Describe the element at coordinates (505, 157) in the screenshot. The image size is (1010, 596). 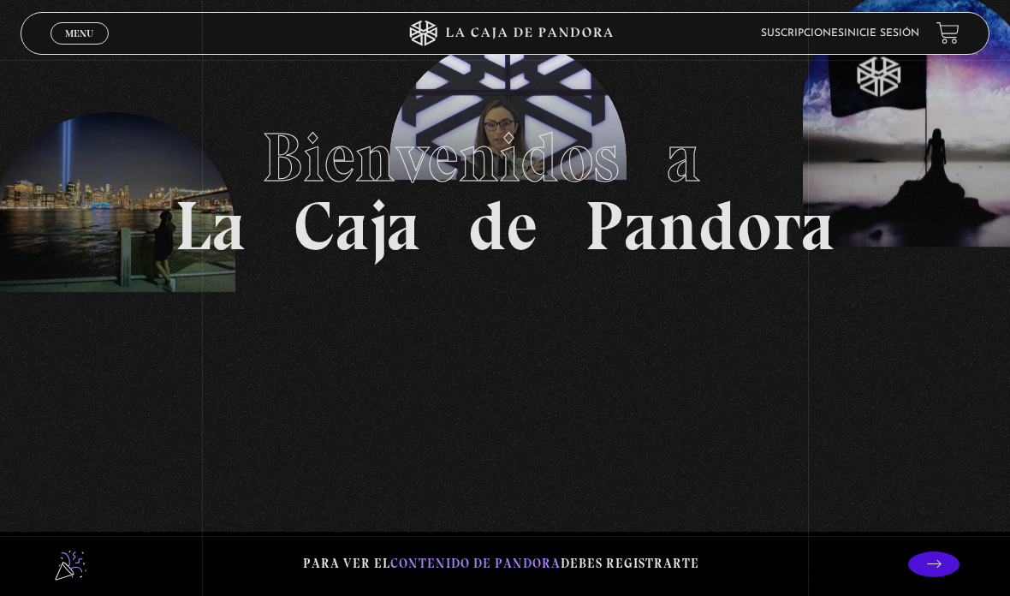
I see `span: Bienvenidos a` at that location.